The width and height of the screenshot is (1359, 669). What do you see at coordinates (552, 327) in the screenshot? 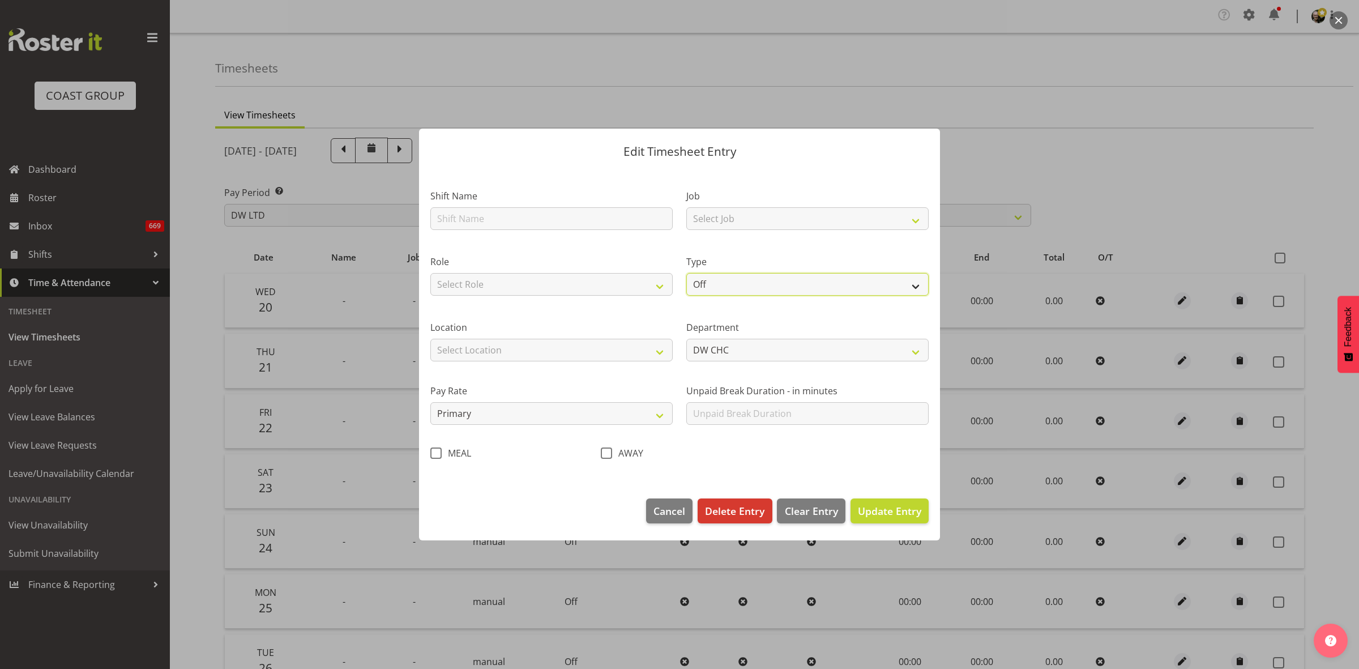
I see `label: Location` at bounding box center [552, 327].